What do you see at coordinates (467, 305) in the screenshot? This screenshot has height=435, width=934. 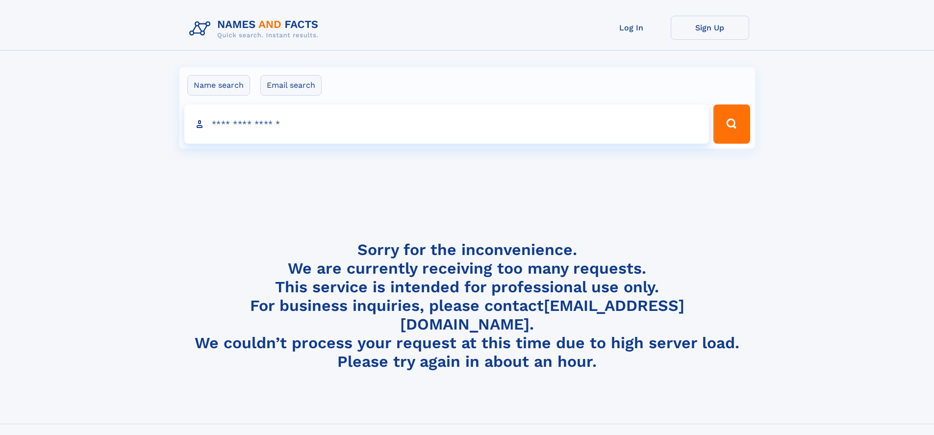 I see `h4: Sorry for the inconvenience. We are currently receiving too many requests. This service is intend...` at bounding box center [467, 305].